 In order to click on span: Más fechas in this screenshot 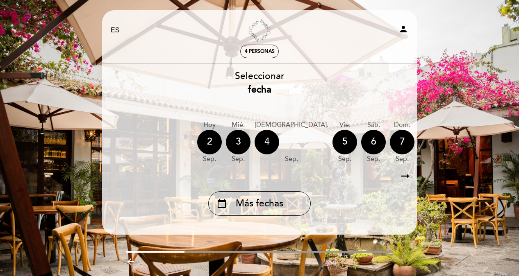, I will do `click(259, 204)`.